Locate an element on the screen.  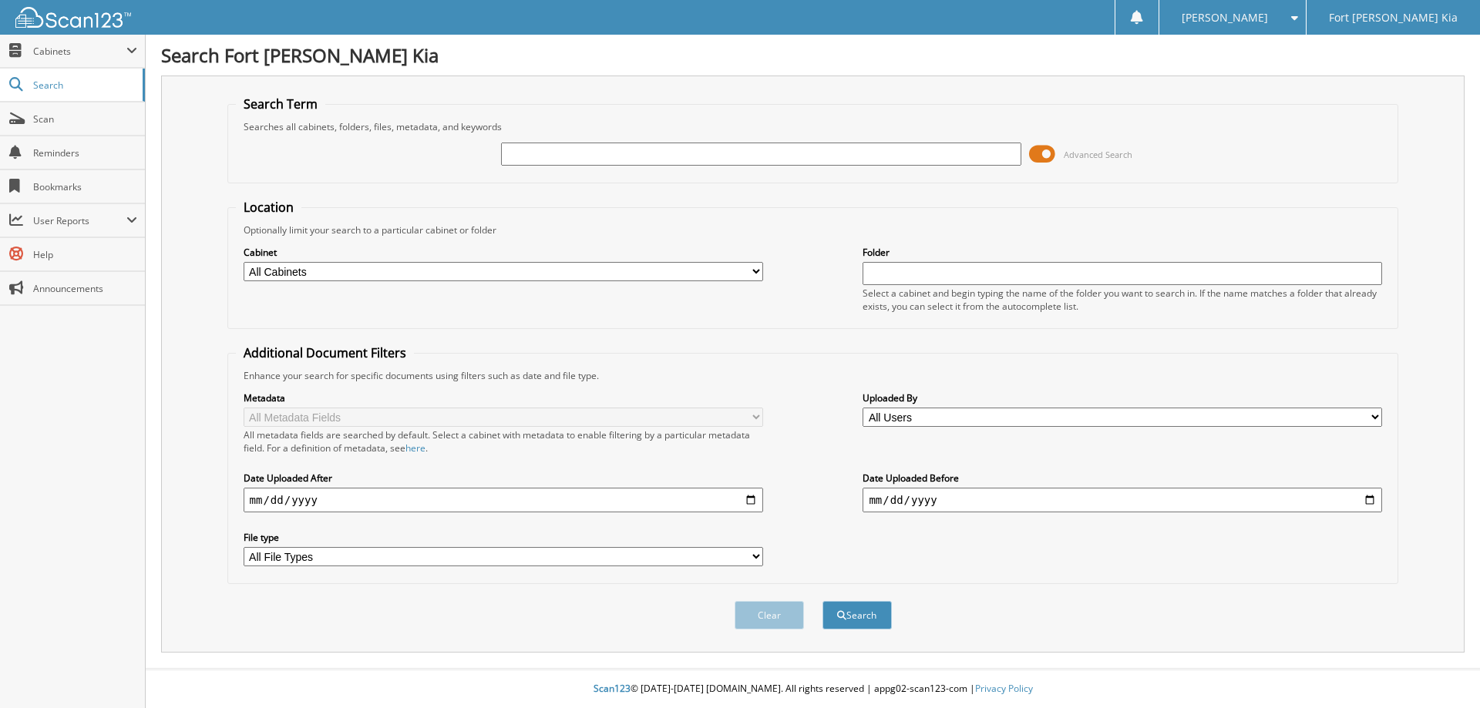
span: Search is located at coordinates (84, 85).